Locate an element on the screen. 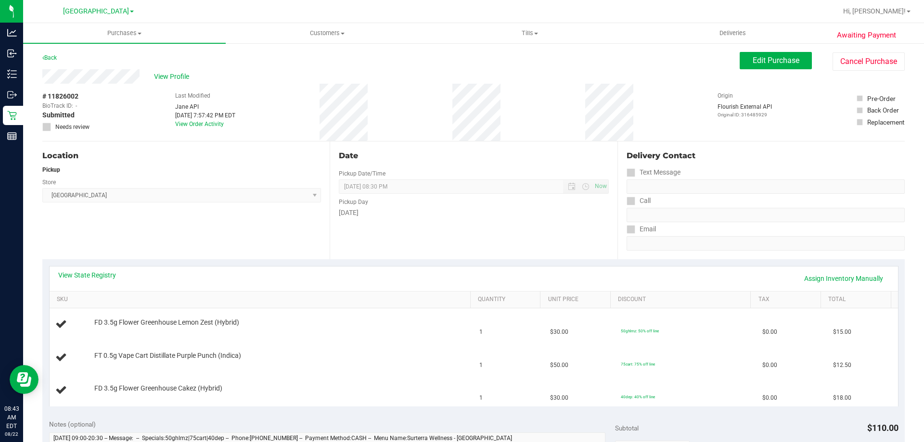 This screenshot has width=924, height=442. span: FD 3.5g Flower Greenhouse Cakez (Hybrid) is located at coordinates (158, 388).